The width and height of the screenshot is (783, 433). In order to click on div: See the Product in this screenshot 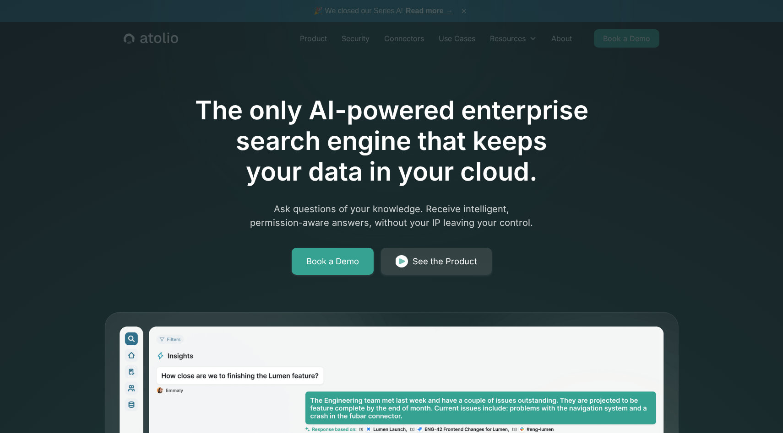, I will do `click(444, 262)`.